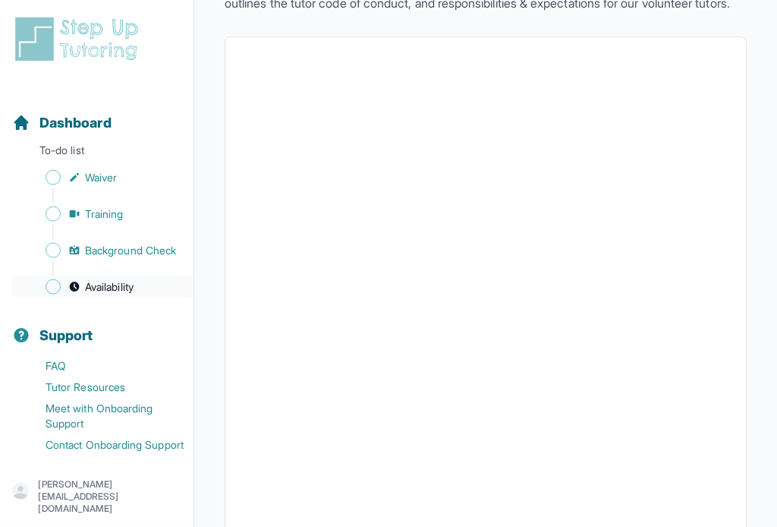 The width and height of the screenshot is (777, 527). I want to click on a: Contact Onboarding Support, so click(102, 445).